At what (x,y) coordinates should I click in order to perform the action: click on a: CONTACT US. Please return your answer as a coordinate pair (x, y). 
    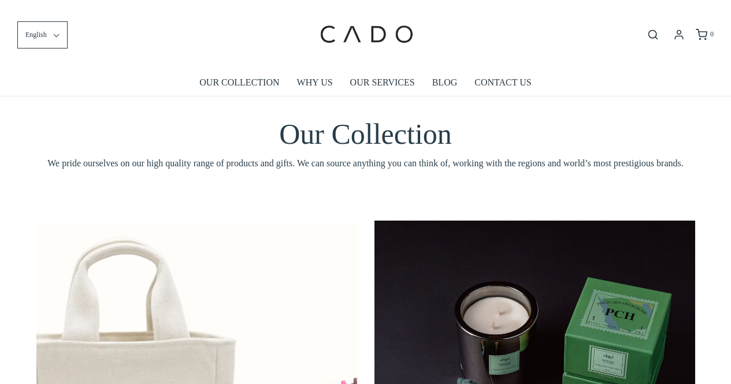
    Looking at the image, I should click on (503, 83).